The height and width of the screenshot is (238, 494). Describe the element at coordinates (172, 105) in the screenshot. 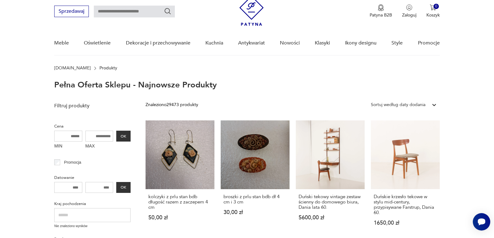

I see `div: Znaleziono 29473 produkty` at that location.